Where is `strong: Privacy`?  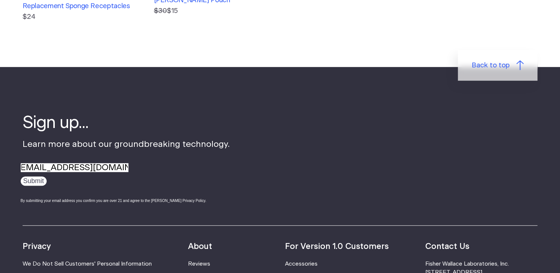 strong: Privacy is located at coordinates (37, 246).